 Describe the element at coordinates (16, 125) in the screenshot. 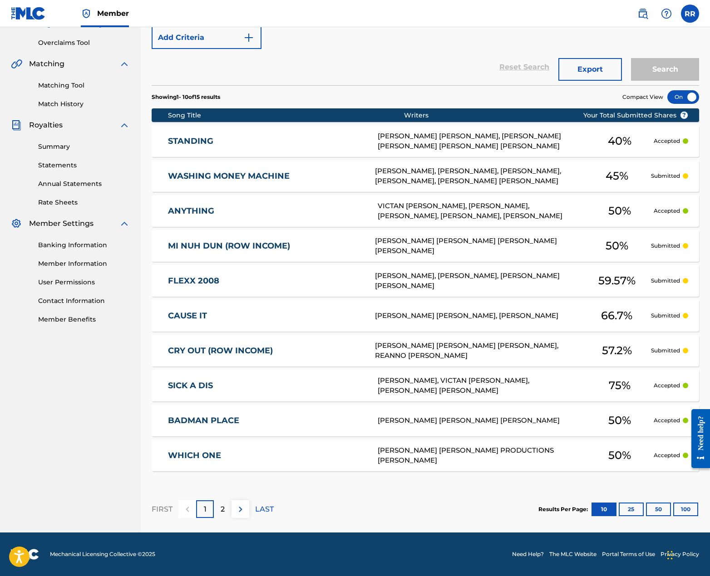

I see `img: Royalties` at that location.